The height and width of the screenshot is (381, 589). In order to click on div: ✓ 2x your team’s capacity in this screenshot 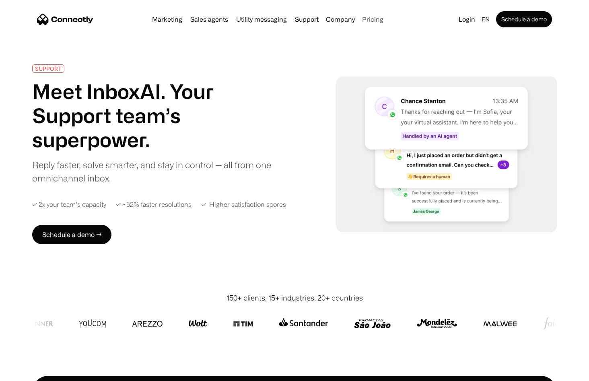, I will do `click(69, 205)`.